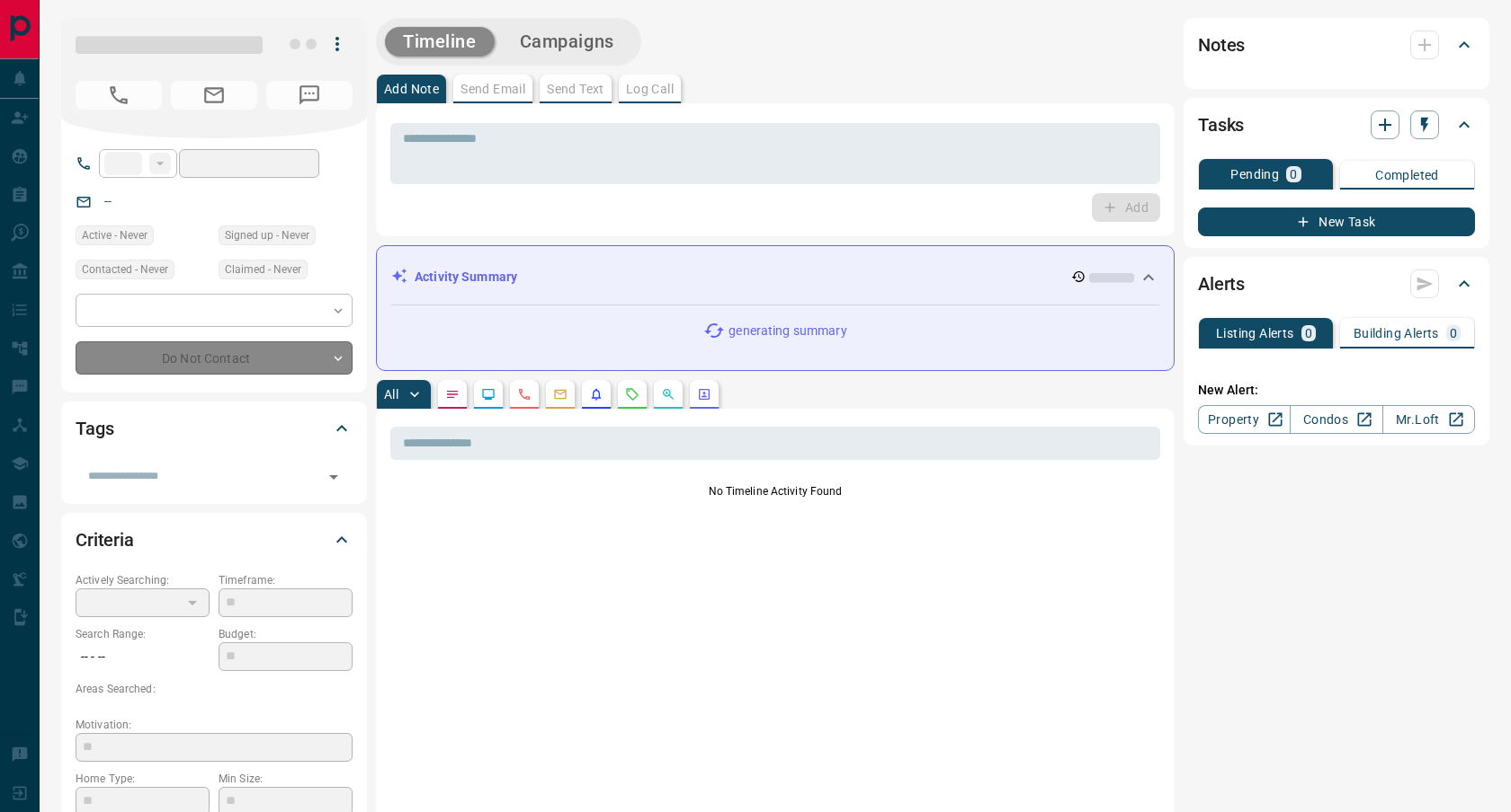  Describe the element at coordinates (704, 395) in the screenshot. I see `svg: Agent Actions` at that location.